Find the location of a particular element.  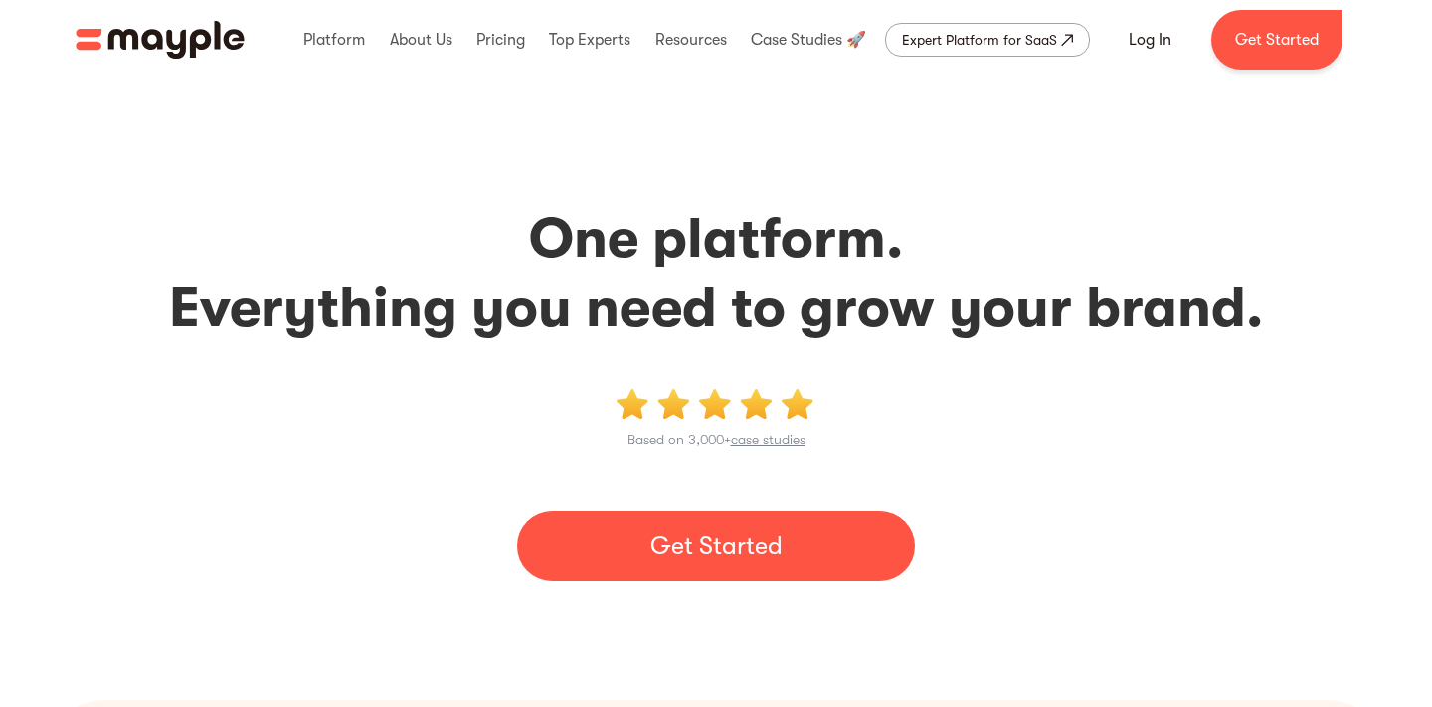

div: Expert Platform for SaaS is located at coordinates (979, 40).